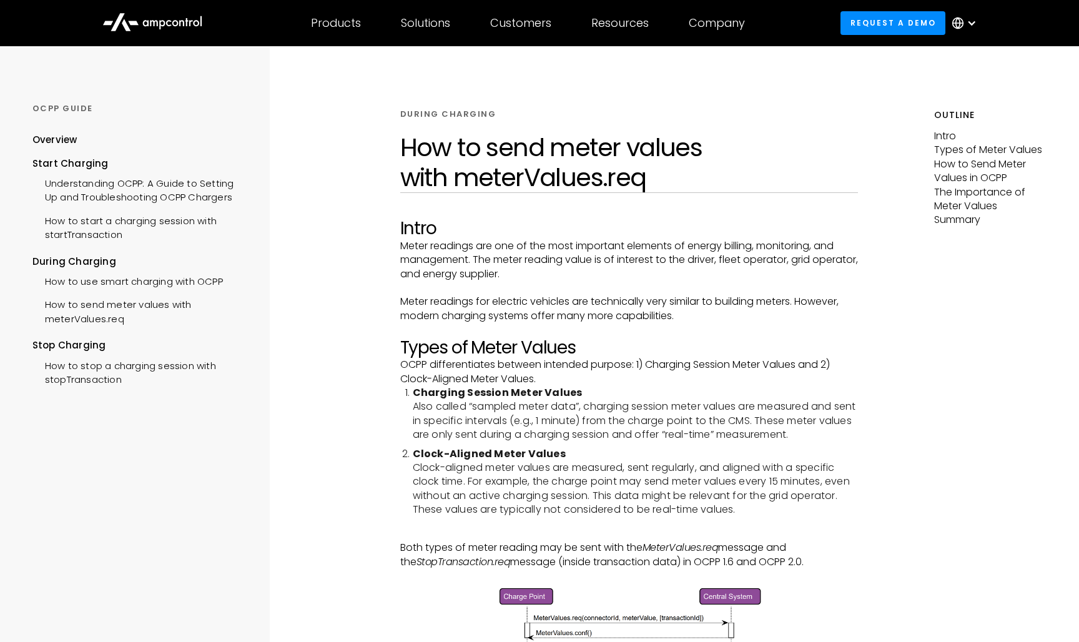 The width and height of the screenshot is (1079, 642). Describe the element at coordinates (990, 171) in the screenshot. I see `p: How to Send Meter Values in OCPP` at that location.